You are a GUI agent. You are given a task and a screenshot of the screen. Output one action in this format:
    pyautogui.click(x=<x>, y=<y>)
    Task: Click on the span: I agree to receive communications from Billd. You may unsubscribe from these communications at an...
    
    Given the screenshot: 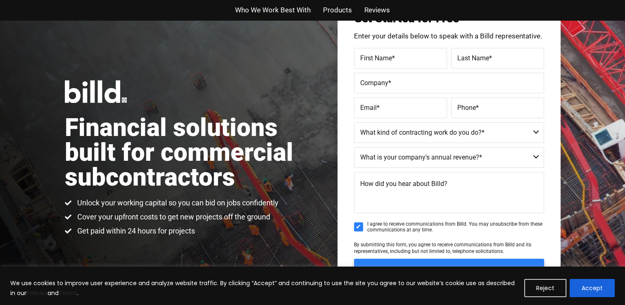 What is the action you would take?
    pyautogui.click(x=456, y=227)
    